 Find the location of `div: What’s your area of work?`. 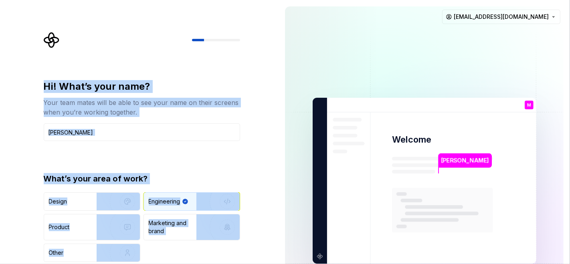

div: What’s your area of work? is located at coordinates (142, 179).